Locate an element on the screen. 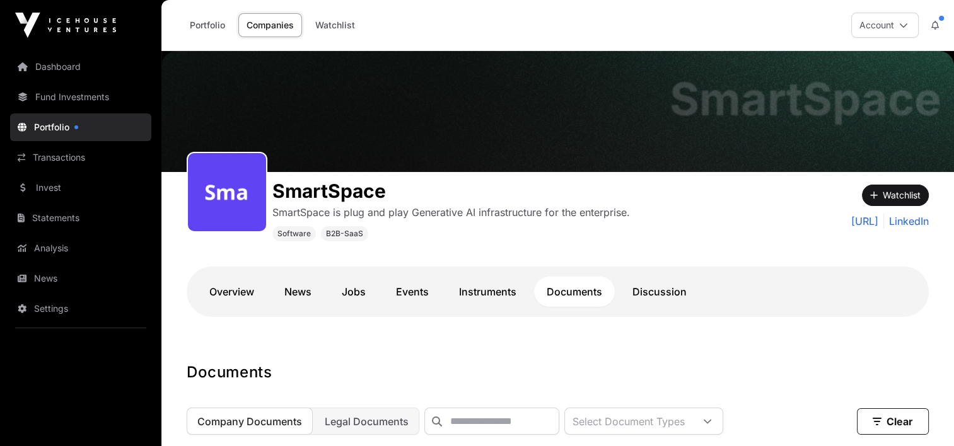  a: Overview is located at coordinates (231, 292).